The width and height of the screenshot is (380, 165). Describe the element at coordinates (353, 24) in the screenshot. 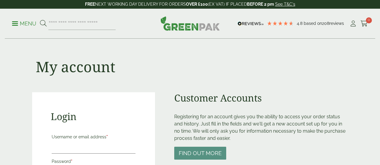

I see `i: My Account` at that location.